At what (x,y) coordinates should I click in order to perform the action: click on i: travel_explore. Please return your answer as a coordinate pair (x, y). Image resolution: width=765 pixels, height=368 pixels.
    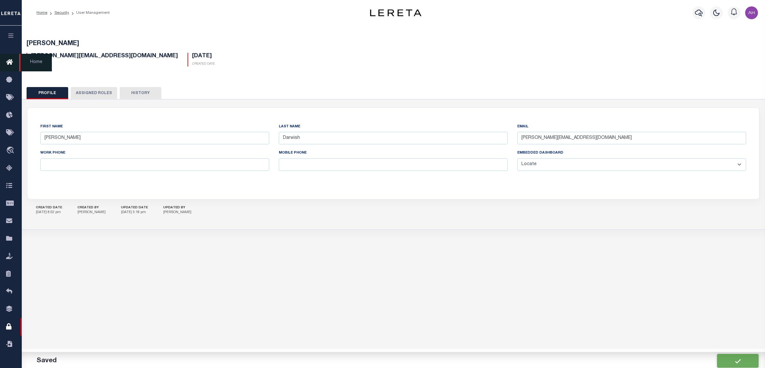
    Looking at the image, I should click on (11, 151).